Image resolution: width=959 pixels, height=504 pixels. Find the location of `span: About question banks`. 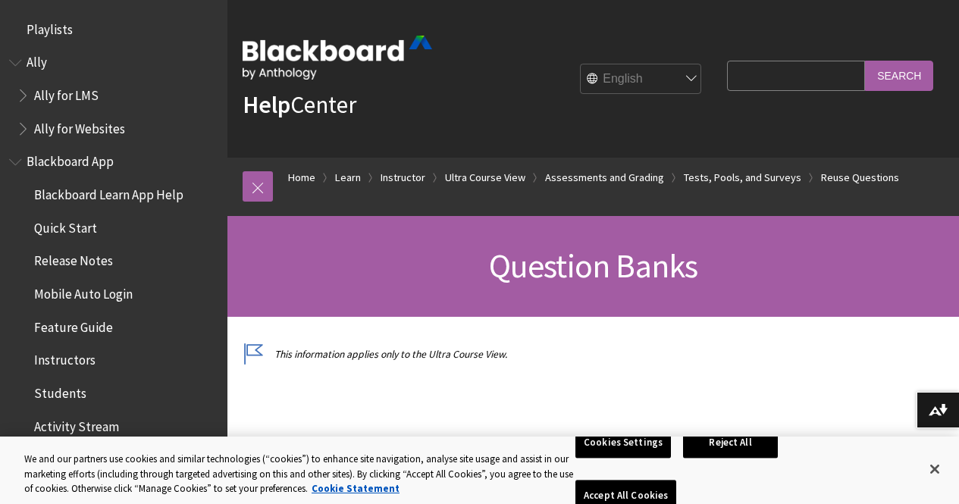

span: About question banks is located at coordinates (481, 444).